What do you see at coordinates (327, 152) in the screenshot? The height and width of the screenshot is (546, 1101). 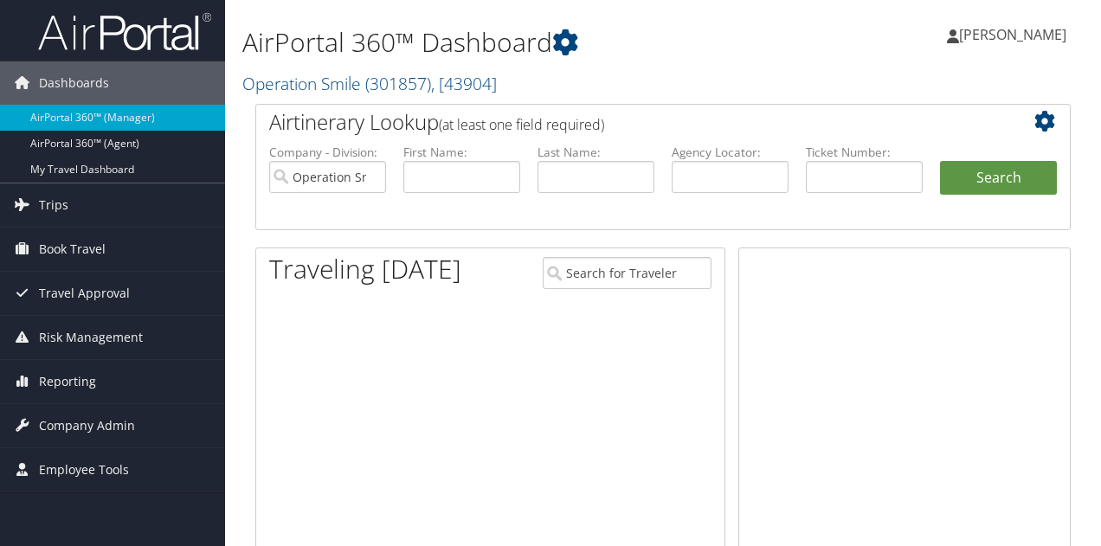 I see `label: Company - Division:` at bounding box center [327, 152].